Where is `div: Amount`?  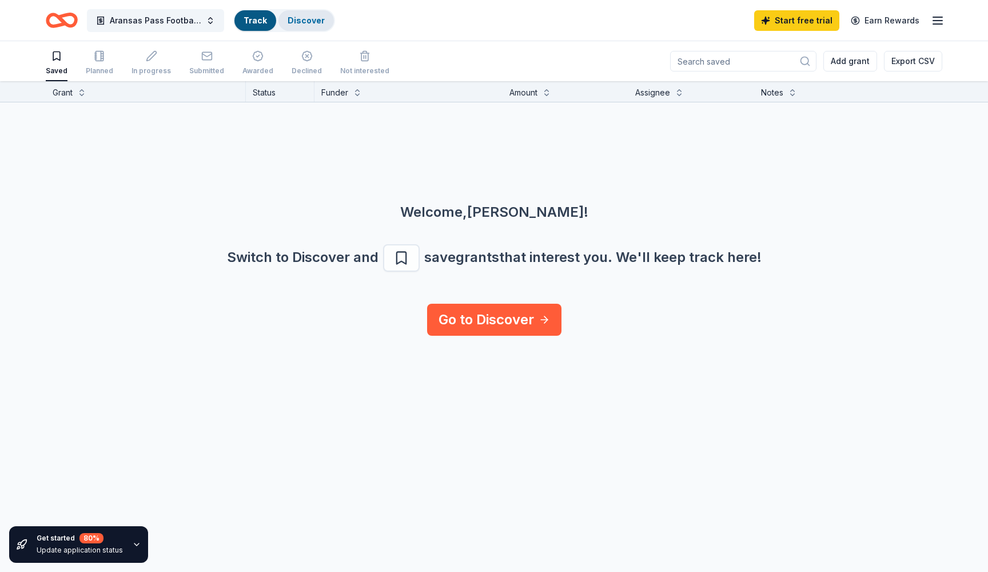 div: Amount is located at coordinates (523, 93).